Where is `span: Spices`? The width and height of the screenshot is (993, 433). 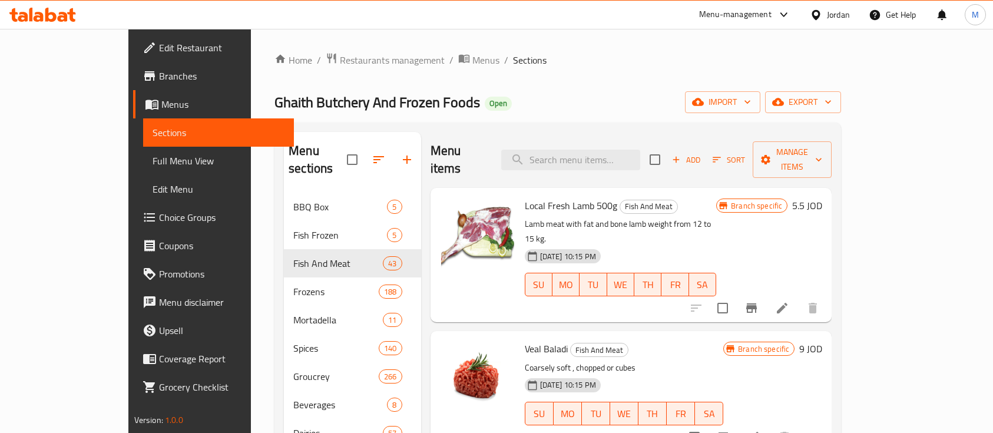 span: Spices is located at coordinates (336, 348).